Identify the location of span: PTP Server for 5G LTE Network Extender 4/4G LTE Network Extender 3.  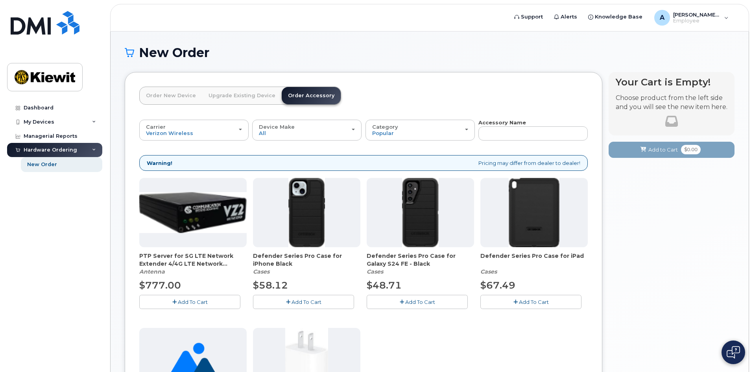
(193, 259).